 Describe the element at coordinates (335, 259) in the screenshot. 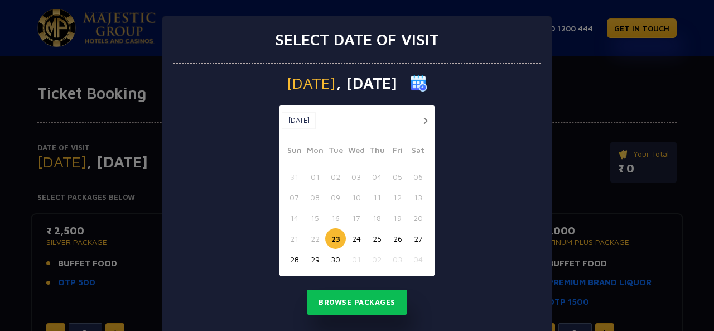

I see `button: 30` at that location.